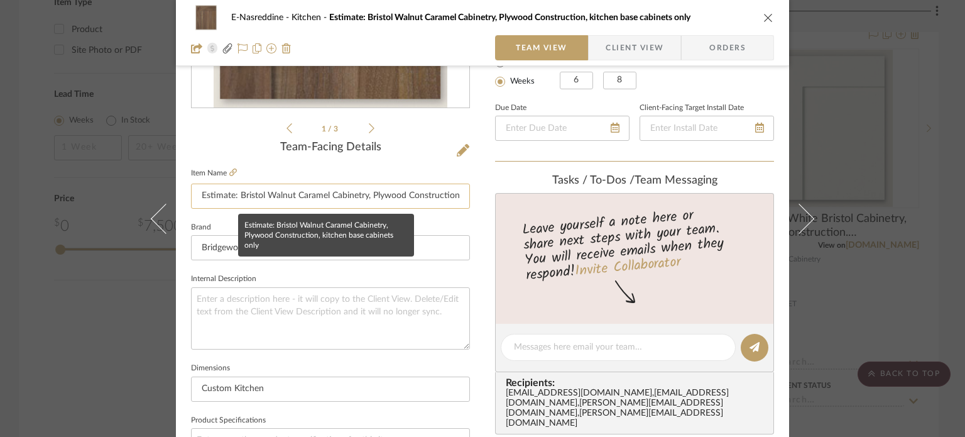  What do you see at coordinates (634, 181) in the screenshot?
I see `div: team Messaging` at bounding box center [634, 181].